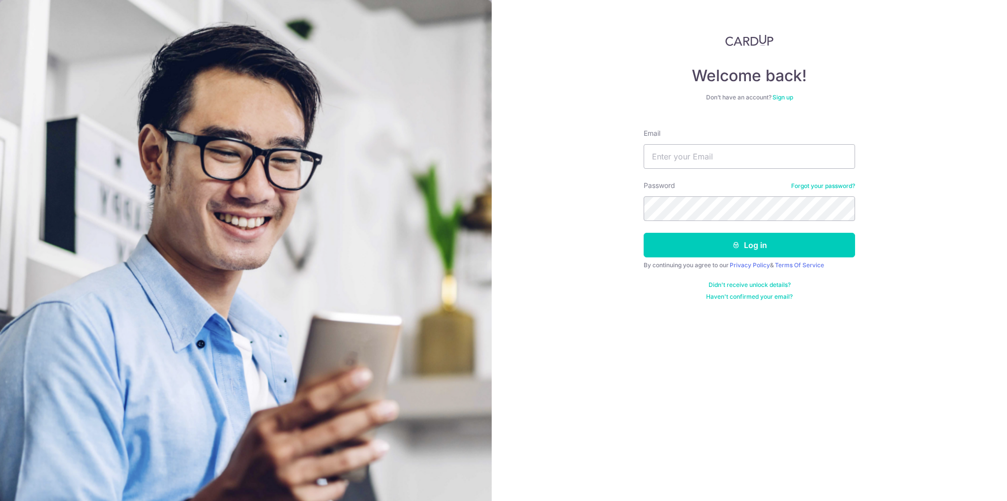 The image size is (1007, 501). Describe the element at coordinates (800, 265) in the screenshot. I see `a: Terms Of Service` at that location.